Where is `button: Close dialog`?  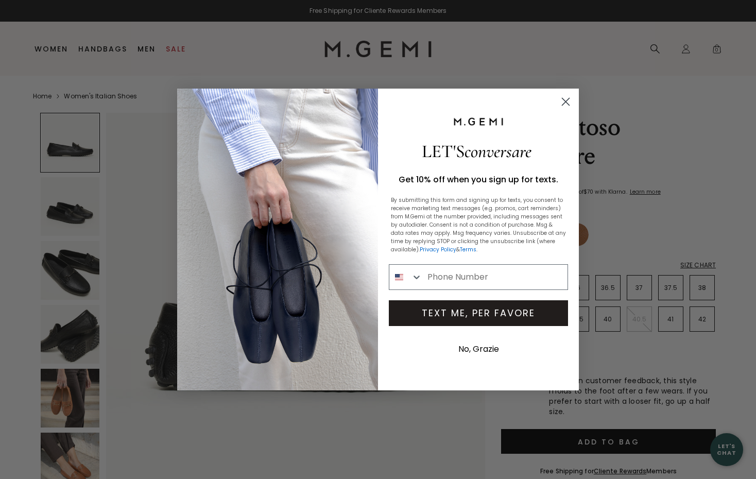
button: Close dialog is located at coordinates (566, 101).